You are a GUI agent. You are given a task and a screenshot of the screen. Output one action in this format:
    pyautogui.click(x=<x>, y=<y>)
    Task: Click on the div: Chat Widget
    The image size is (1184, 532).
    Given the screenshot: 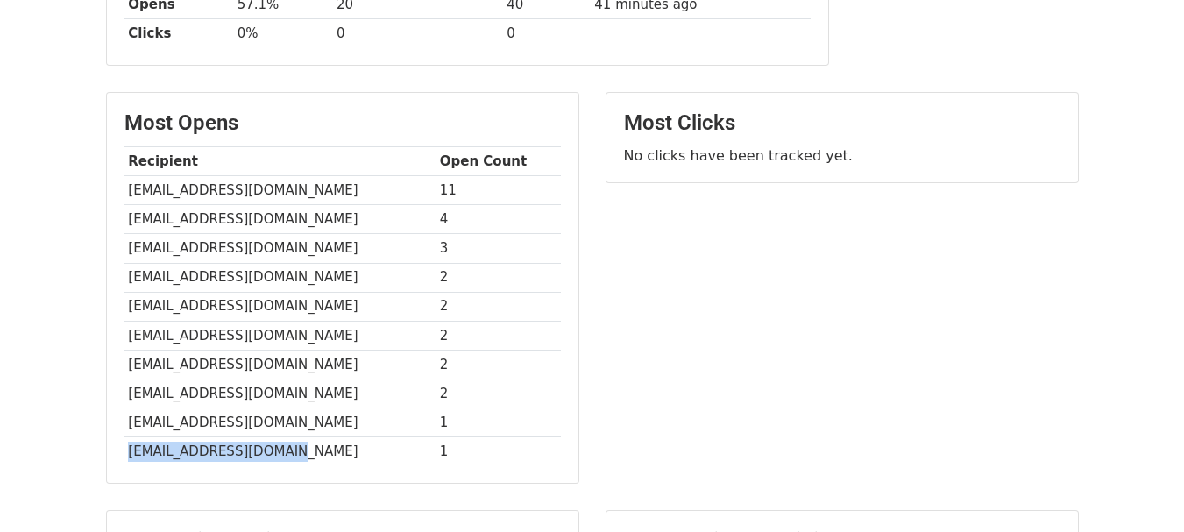 What is the action you would take?
    pyautogui.click(x=1140, y=490)
    